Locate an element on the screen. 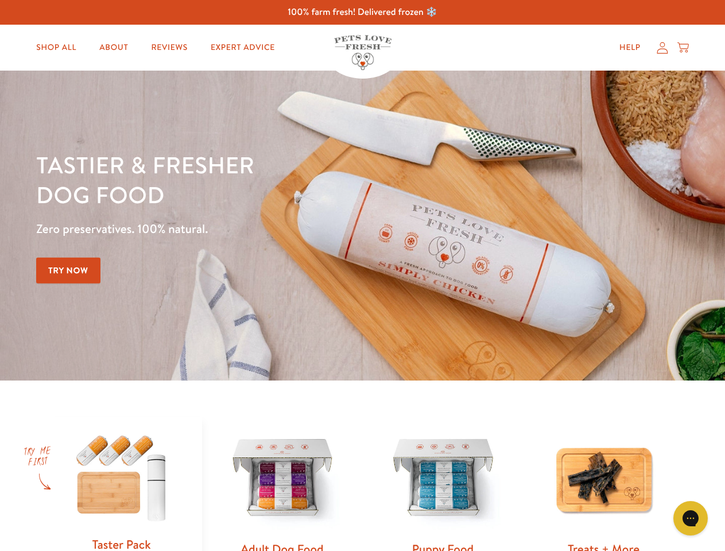 This screenshot has height=551, width=725. a: Expert Advice is located at coordinates (243, 48).